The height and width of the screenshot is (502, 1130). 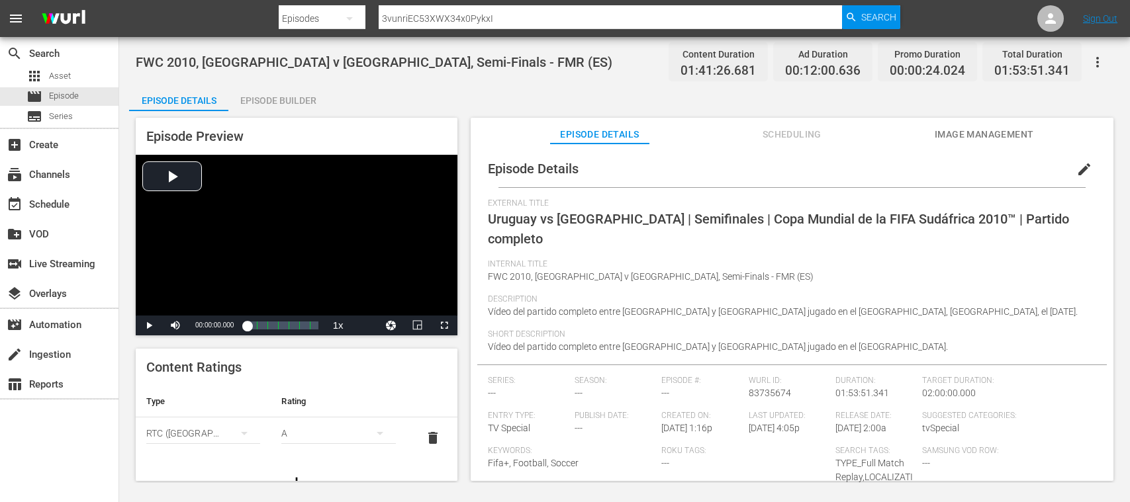 I want to click on span: 01:41:26.681, so click(x=718, y=71).